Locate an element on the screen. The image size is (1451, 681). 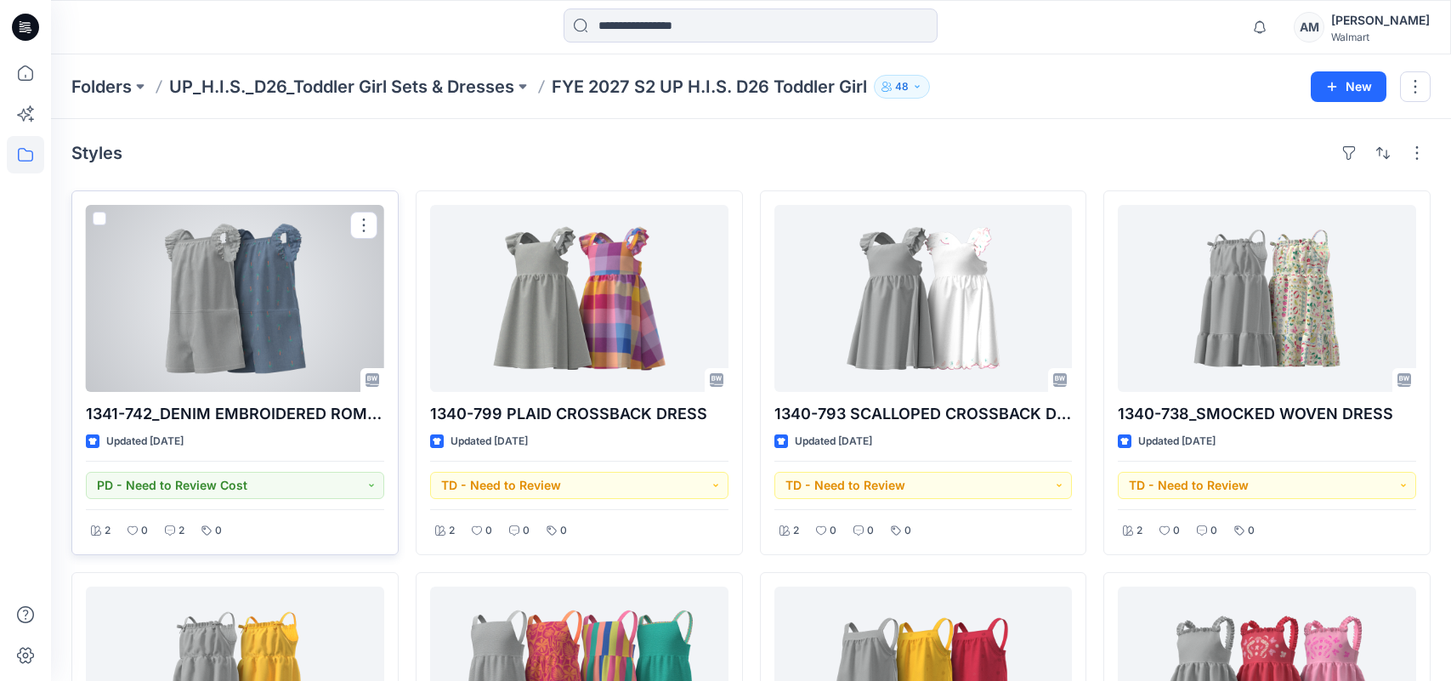
p: 48 is located at coordinates (902, 87).